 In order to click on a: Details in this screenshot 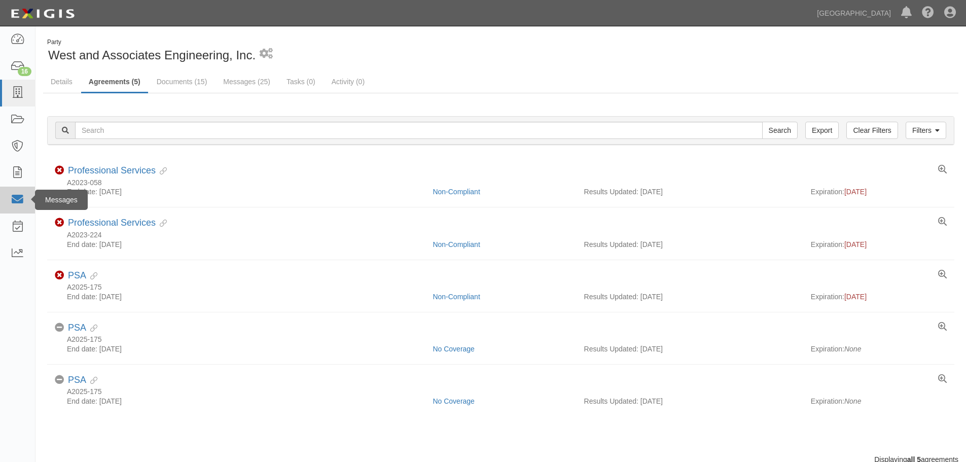, I will do `click(61, 82)`.